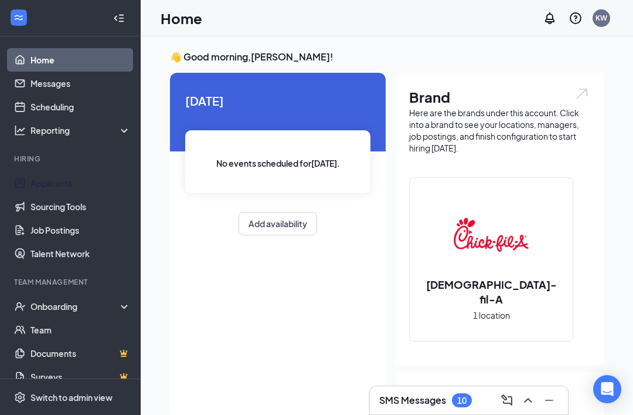 The width and height of the screenshot is (633, 415). What do you see at coordinates (71, 281) in the screenshot?
I see `div: Team Management` at bounding box center [71, 281].